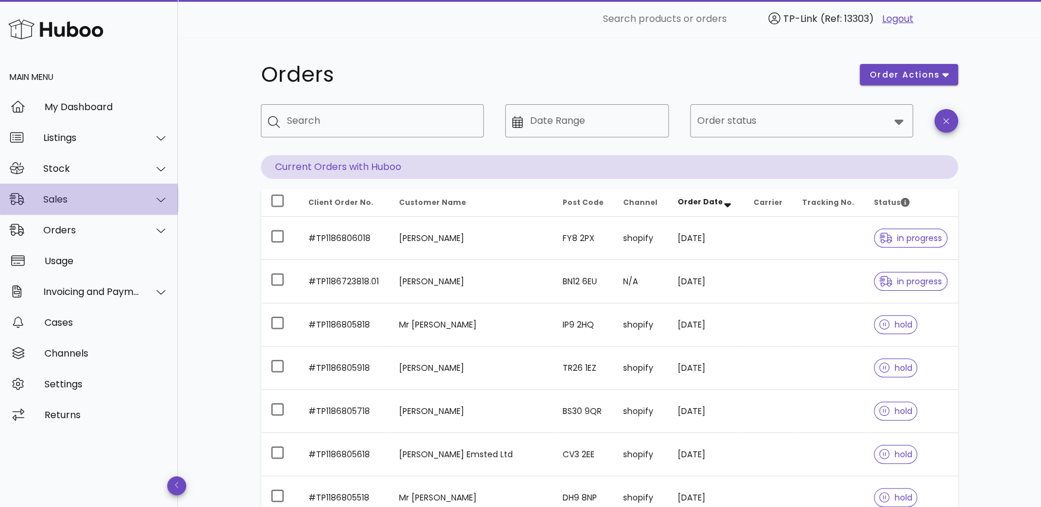 This screenshot has width=1041, height=507. I want to click on td: #TP1186805718, so click(344, 411).